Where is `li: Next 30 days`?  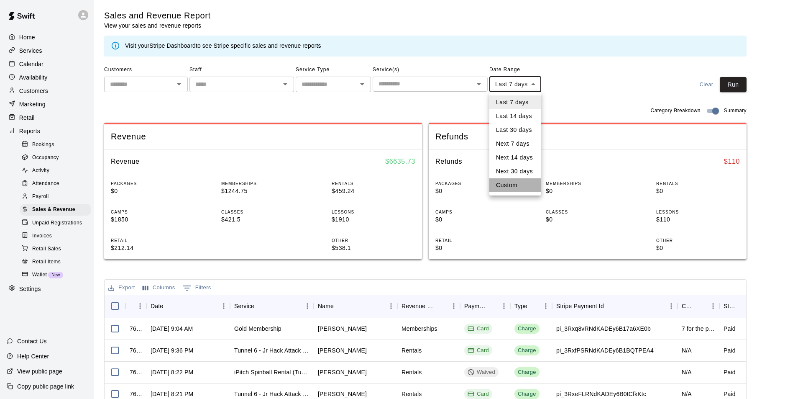 li: Next 30 days is located at coordinates (515, 171).